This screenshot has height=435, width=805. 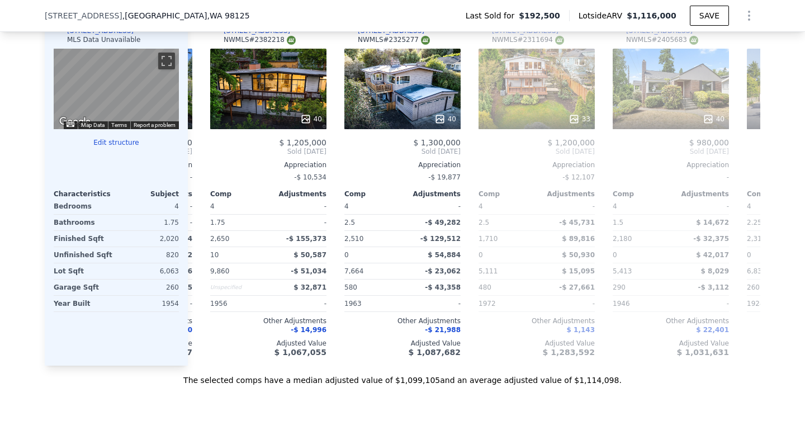 I want to click on div: 1963, so click(x=373, y=304).